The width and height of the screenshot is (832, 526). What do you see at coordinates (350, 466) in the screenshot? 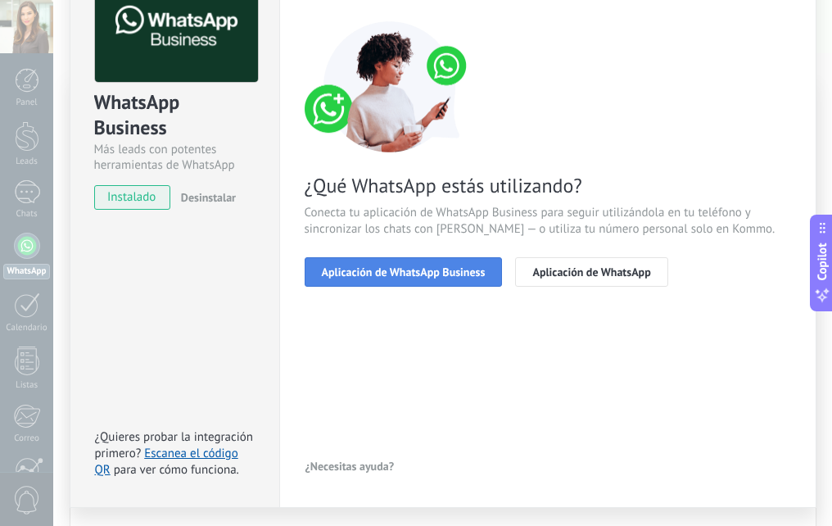
I see `span: ¿Necesitas ayuda?` at bounding box center [350, 466].